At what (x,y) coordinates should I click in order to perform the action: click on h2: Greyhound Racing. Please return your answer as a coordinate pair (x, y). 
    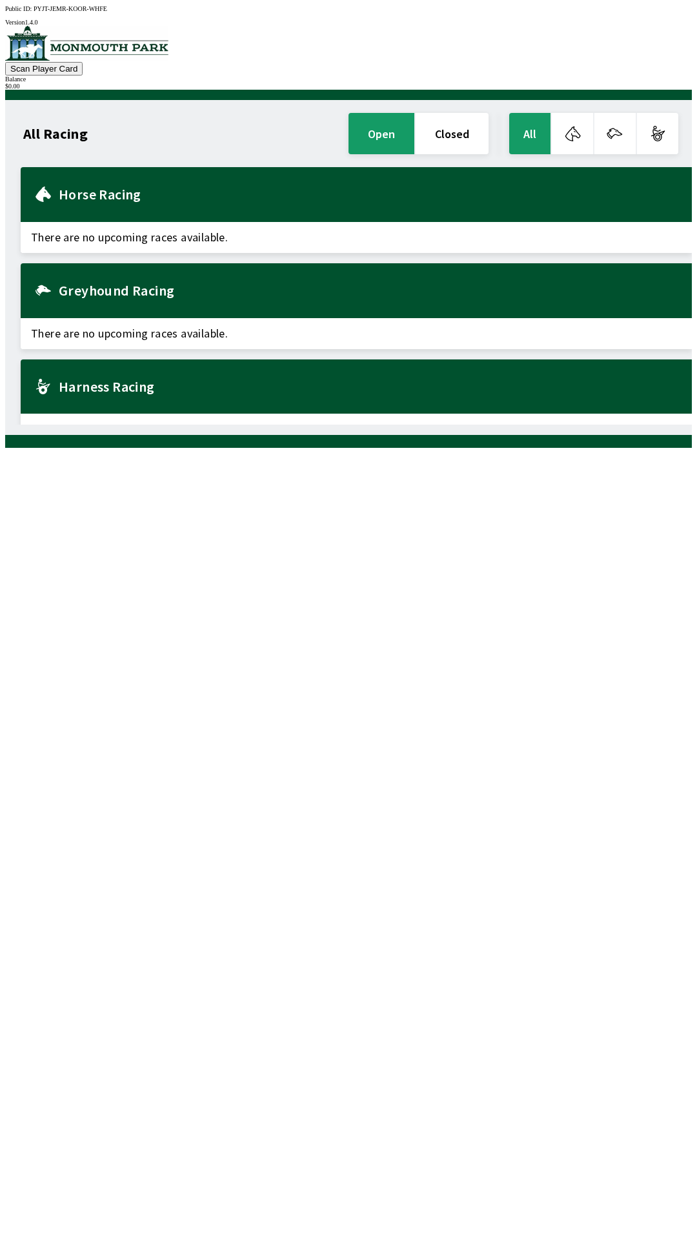
    Looking at the image, I should click on (370, 290).